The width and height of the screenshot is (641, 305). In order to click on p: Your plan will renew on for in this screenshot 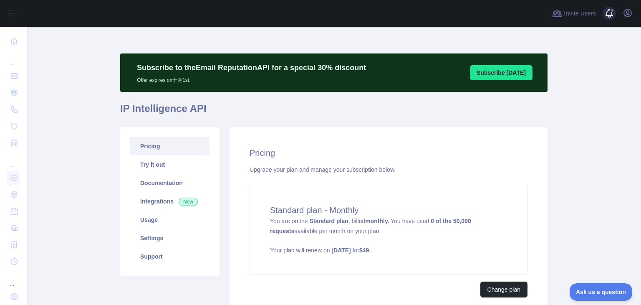, I will do `click(389, 250)`.